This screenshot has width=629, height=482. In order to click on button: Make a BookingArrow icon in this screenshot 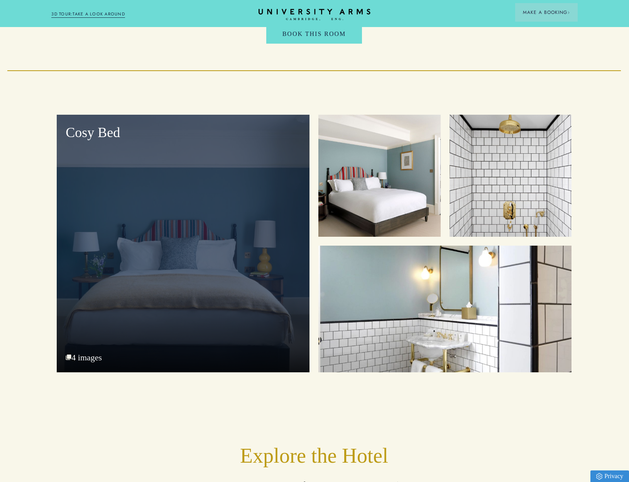, I will do `click(546, 12)`.